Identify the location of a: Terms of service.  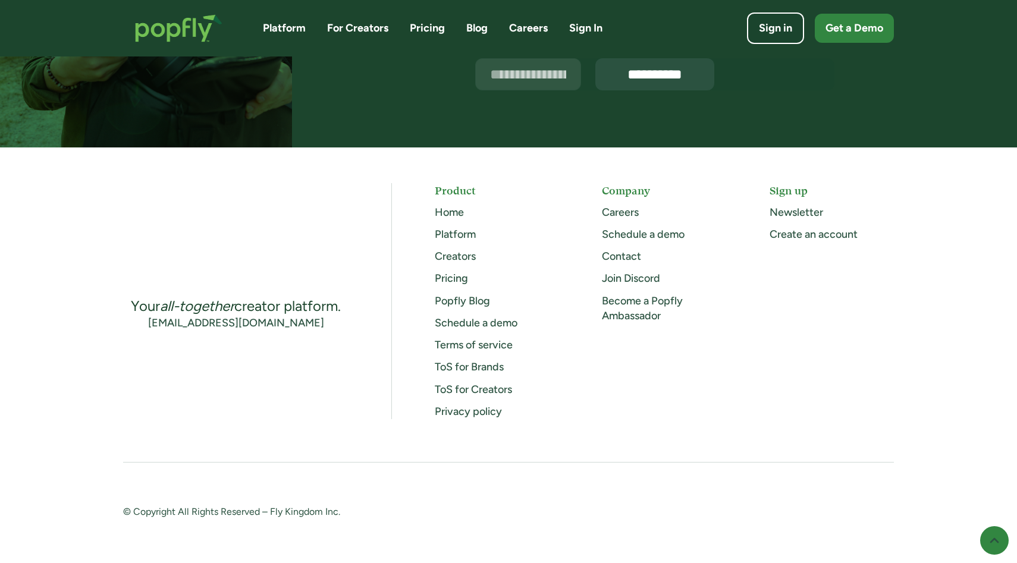
(473, 345).